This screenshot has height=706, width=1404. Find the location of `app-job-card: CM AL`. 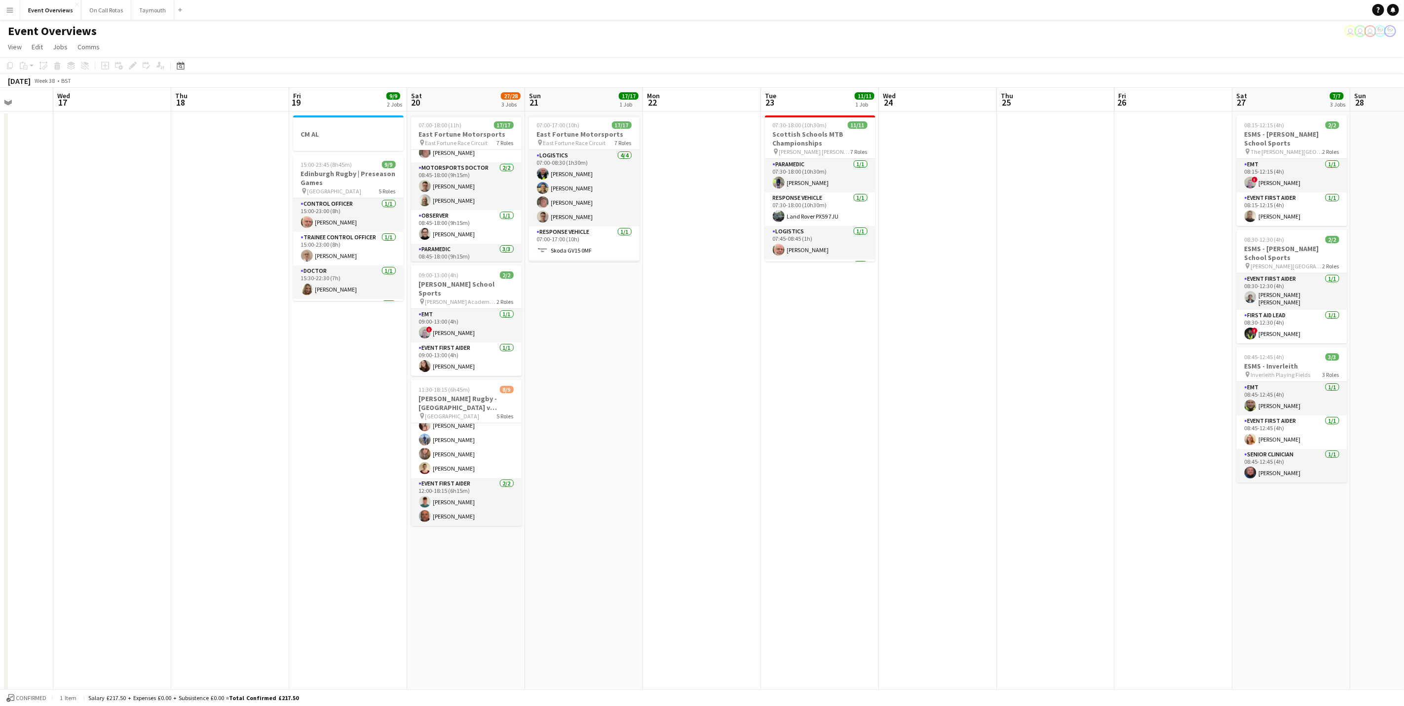

app-job-card: CM AL is located at coordinates (348, 133).